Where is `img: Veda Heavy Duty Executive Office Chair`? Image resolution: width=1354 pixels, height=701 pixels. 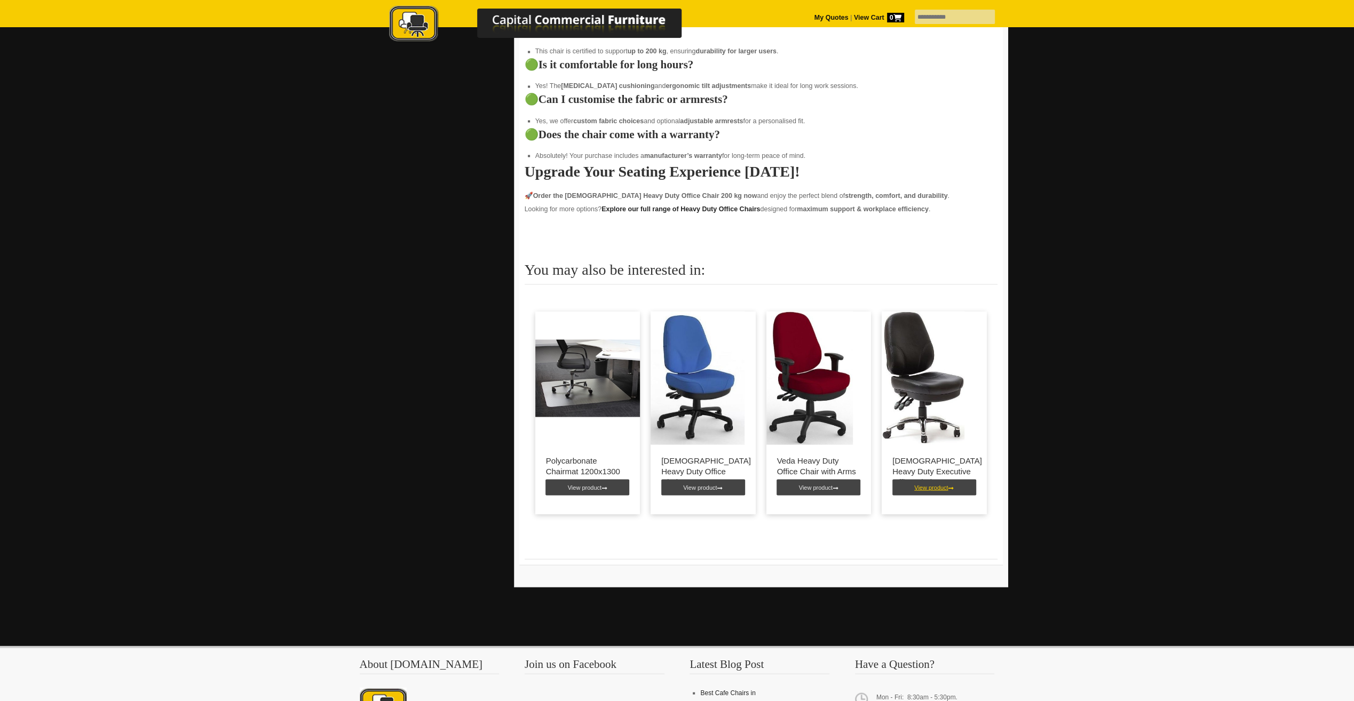 img: Veda Heavy Duty Executive Office Chair is located at coordinates (923, 378).